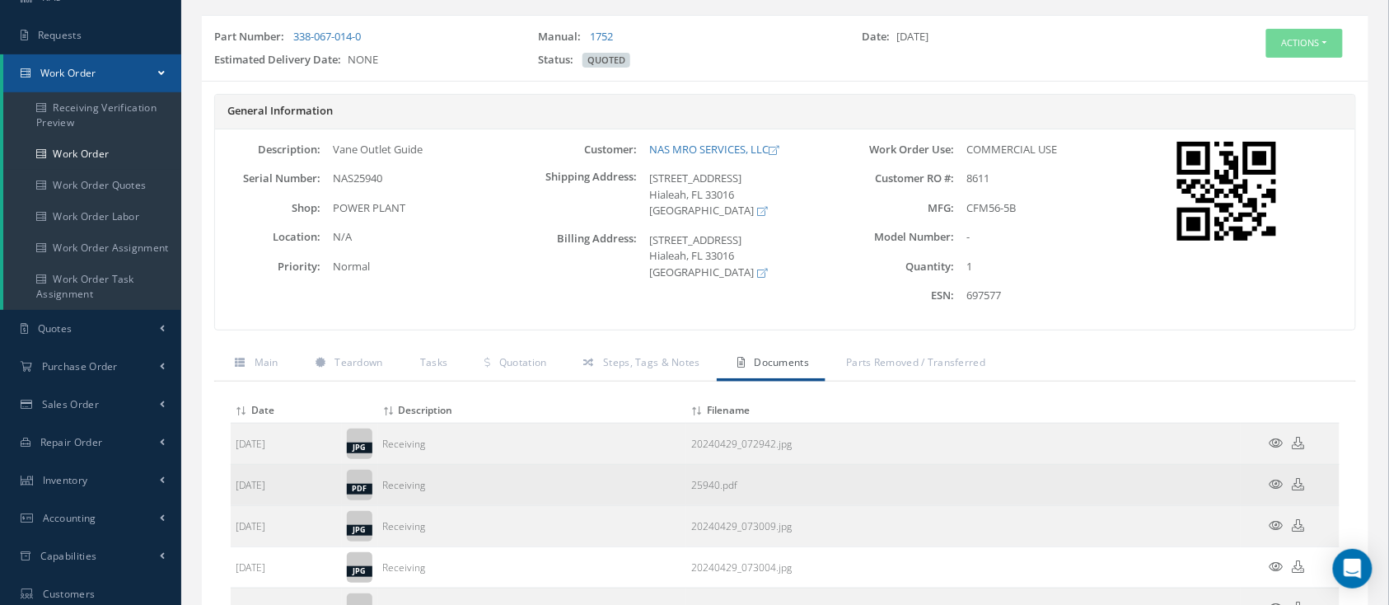  I want to click on a: Receiving Verification Preview, so click(92, 115).